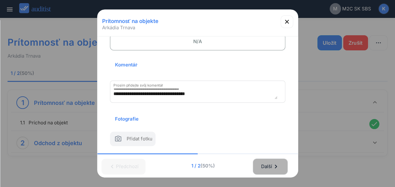 The image size is (395, 187). I want to click on textarea: Prosím přidejte svůj komentář, so click(195, 94).